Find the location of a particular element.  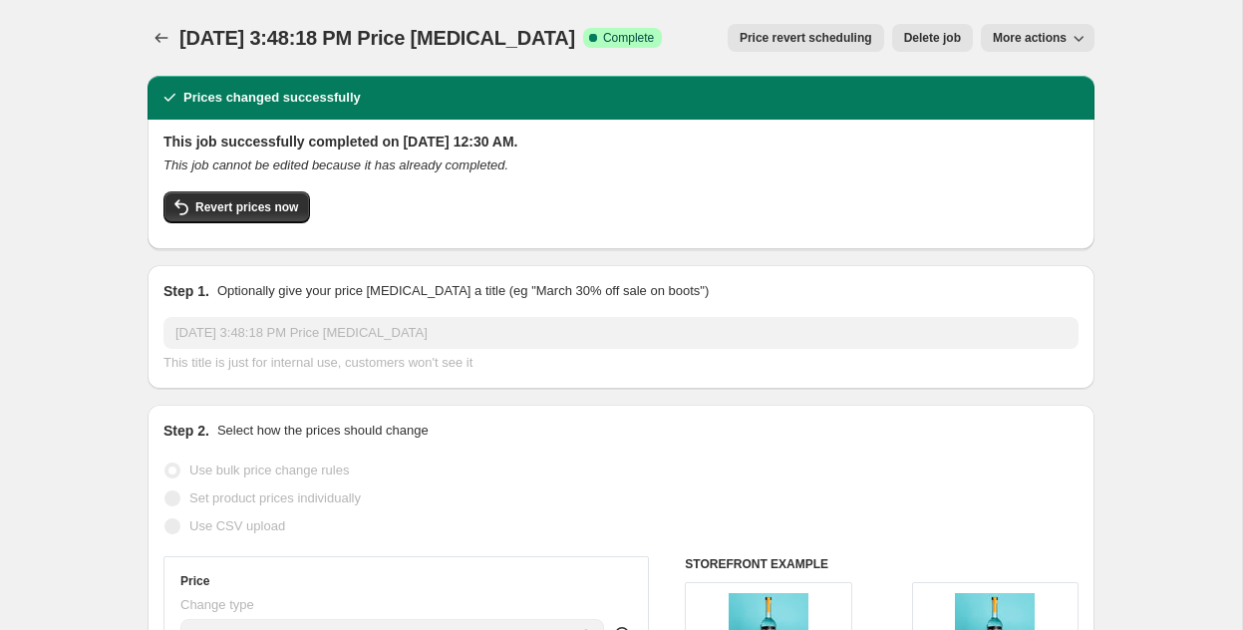

span: Complete is located at coordinates (628, 38).